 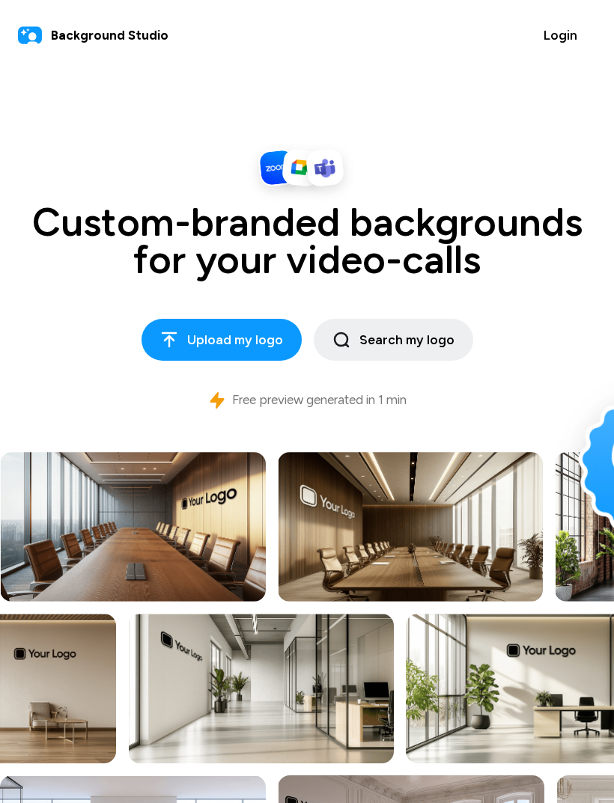 I want to click on img: Logo Meet, so click(x=301, y=168).